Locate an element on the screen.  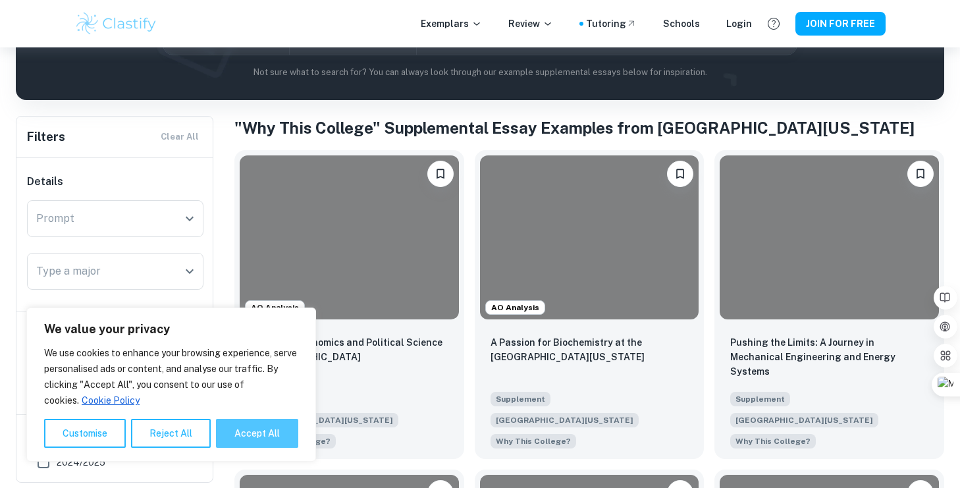
button: JOIN FOR FREE is located at coordinates (840, 24).